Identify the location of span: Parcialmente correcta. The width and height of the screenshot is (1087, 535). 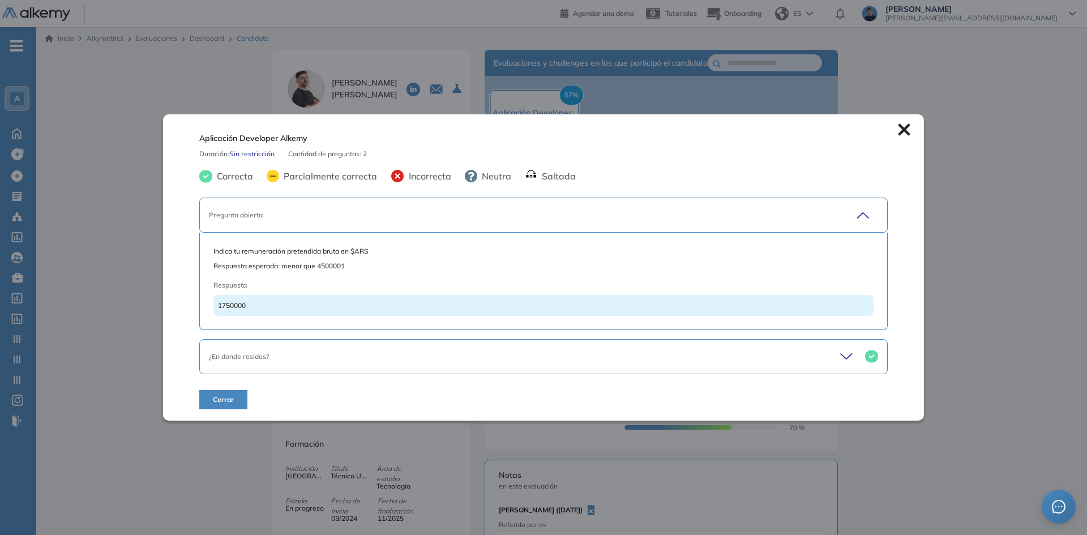
(328, 176).